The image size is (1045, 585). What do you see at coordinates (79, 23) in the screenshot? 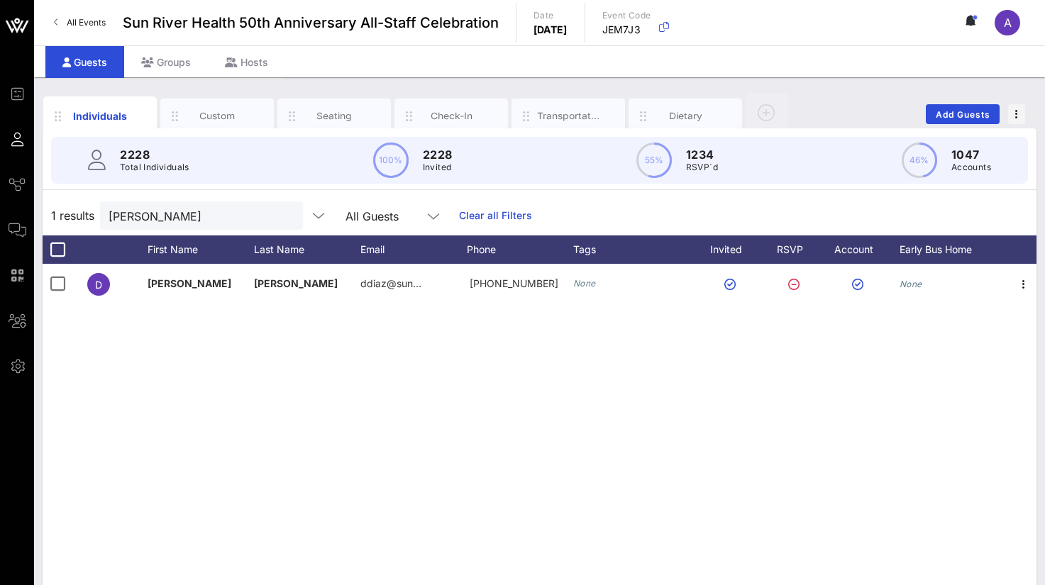
I see `a: All Events` at bounding box center [79, 23].